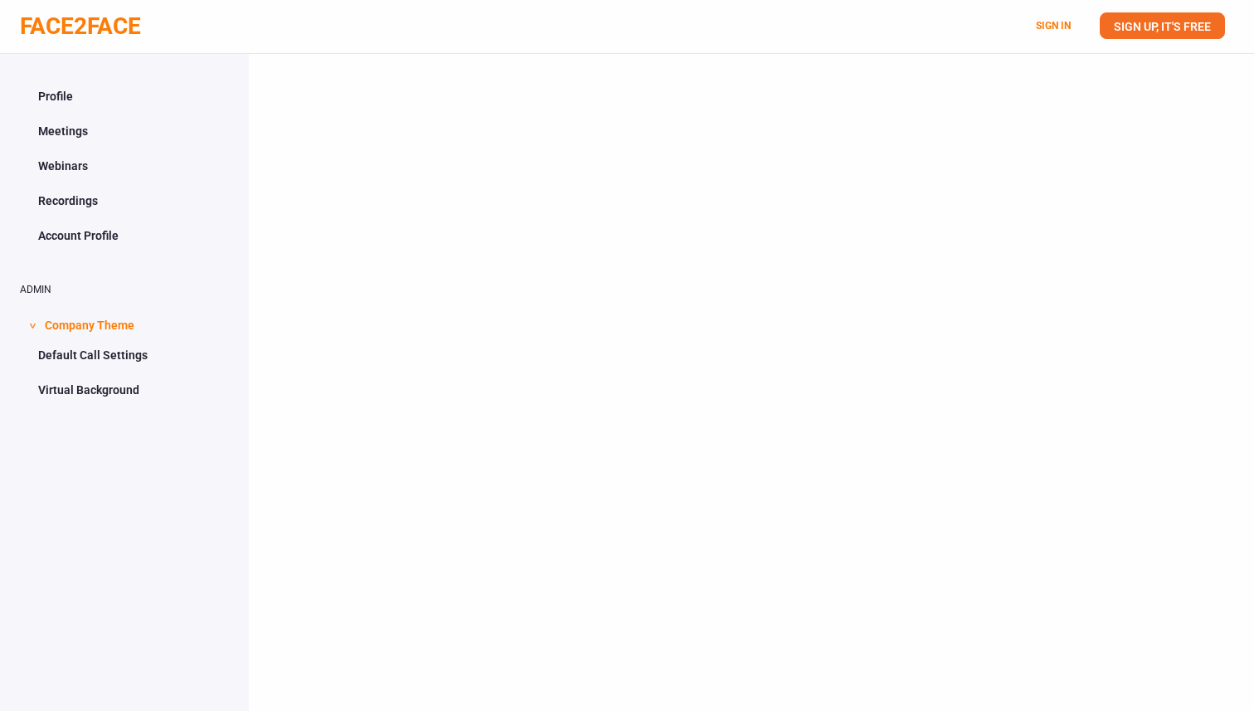 This screenshot has width=1254, height=711. I want to click on h2: ADMIN, so click(124, 290).